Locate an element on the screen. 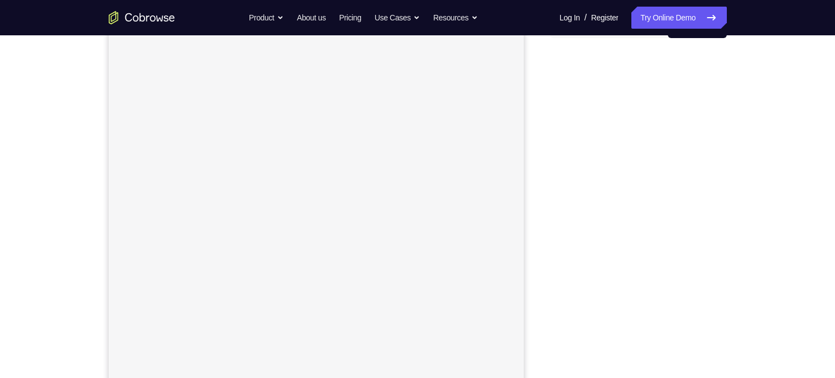 Image resolution: width=835 pixels, height=378 pixels. a: Try Online Demo is located at coordinates (678, 18).